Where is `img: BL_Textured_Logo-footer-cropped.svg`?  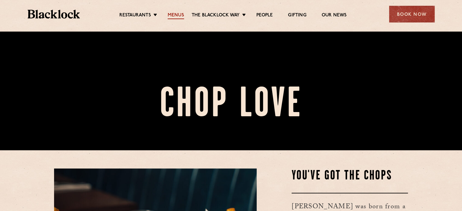 img: BL_Textured_Logo-footer-cropped.svg is located at coordinates (54, 14).